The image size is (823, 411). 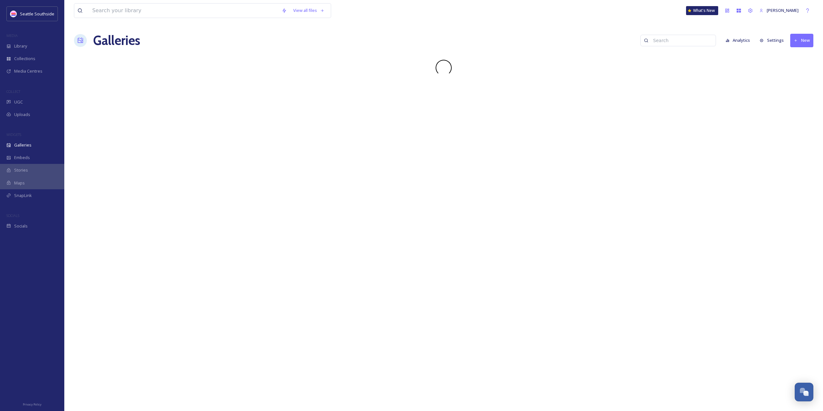 What do you see at coordinates (21, 46) in the screenshot?
I see `span: Library` at bounding box center [21, 46].